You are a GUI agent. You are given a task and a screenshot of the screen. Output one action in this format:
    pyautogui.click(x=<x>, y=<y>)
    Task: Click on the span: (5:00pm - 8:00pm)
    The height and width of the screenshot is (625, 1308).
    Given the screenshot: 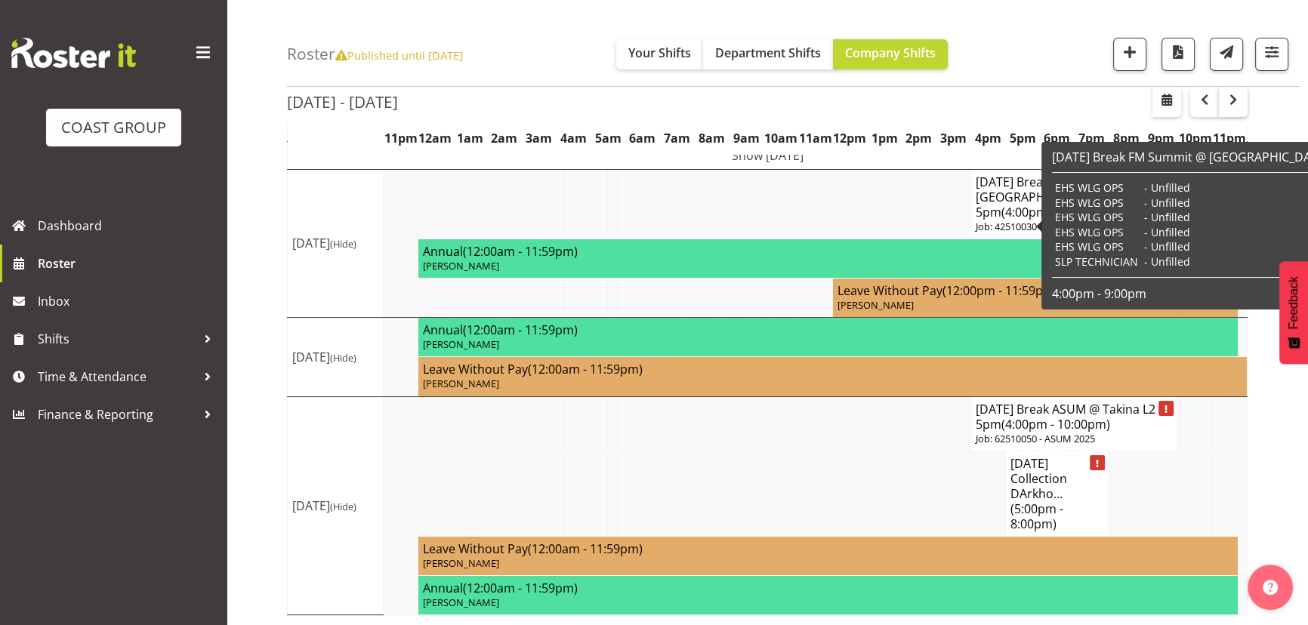 What is the action you would take?
    pyautogui.click(x=1037, y=516)
    